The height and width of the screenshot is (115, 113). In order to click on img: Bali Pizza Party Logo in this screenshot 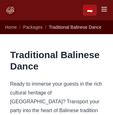, I will do `click(10, 10)`.